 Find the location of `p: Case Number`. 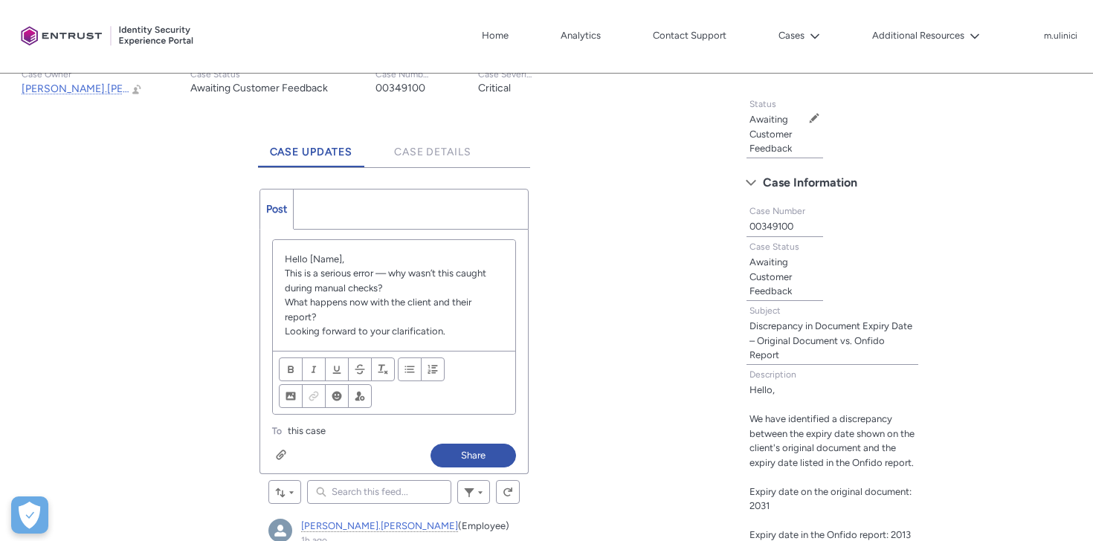

p: Case Number is located at coordinates (403, 74).